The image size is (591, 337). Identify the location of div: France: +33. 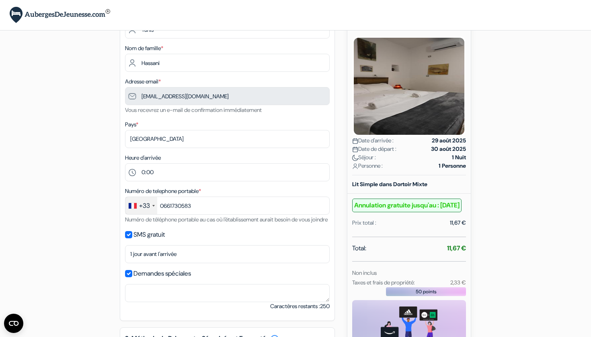
(141, 206).